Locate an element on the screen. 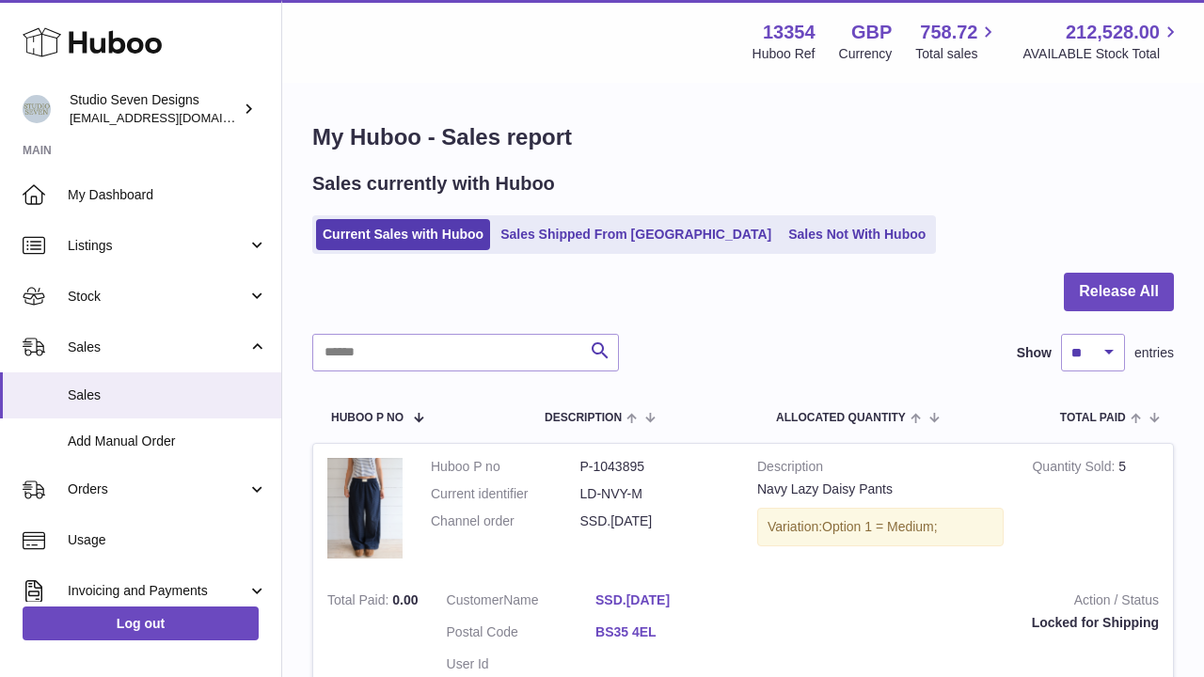 This screenshot has height=677, width=1204. dt: Name is located at coordinates (521, 603).